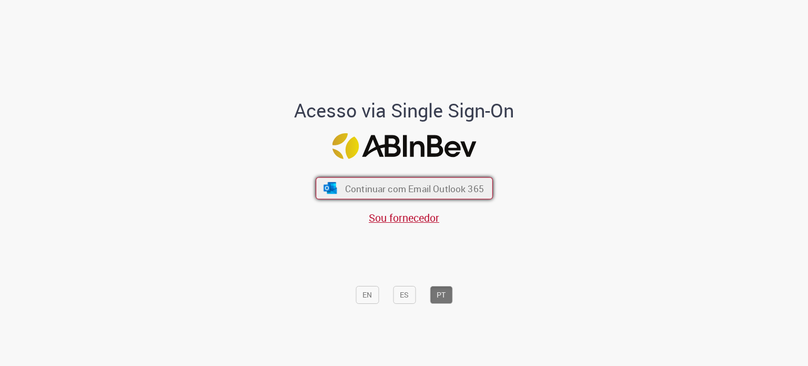  What do you see at coordinates (404, 188) in the screenshot?
I see `button: ícone Azure/Microsoft 360 Continuar com Email Outlook 365` at bounding box center [404, 188].